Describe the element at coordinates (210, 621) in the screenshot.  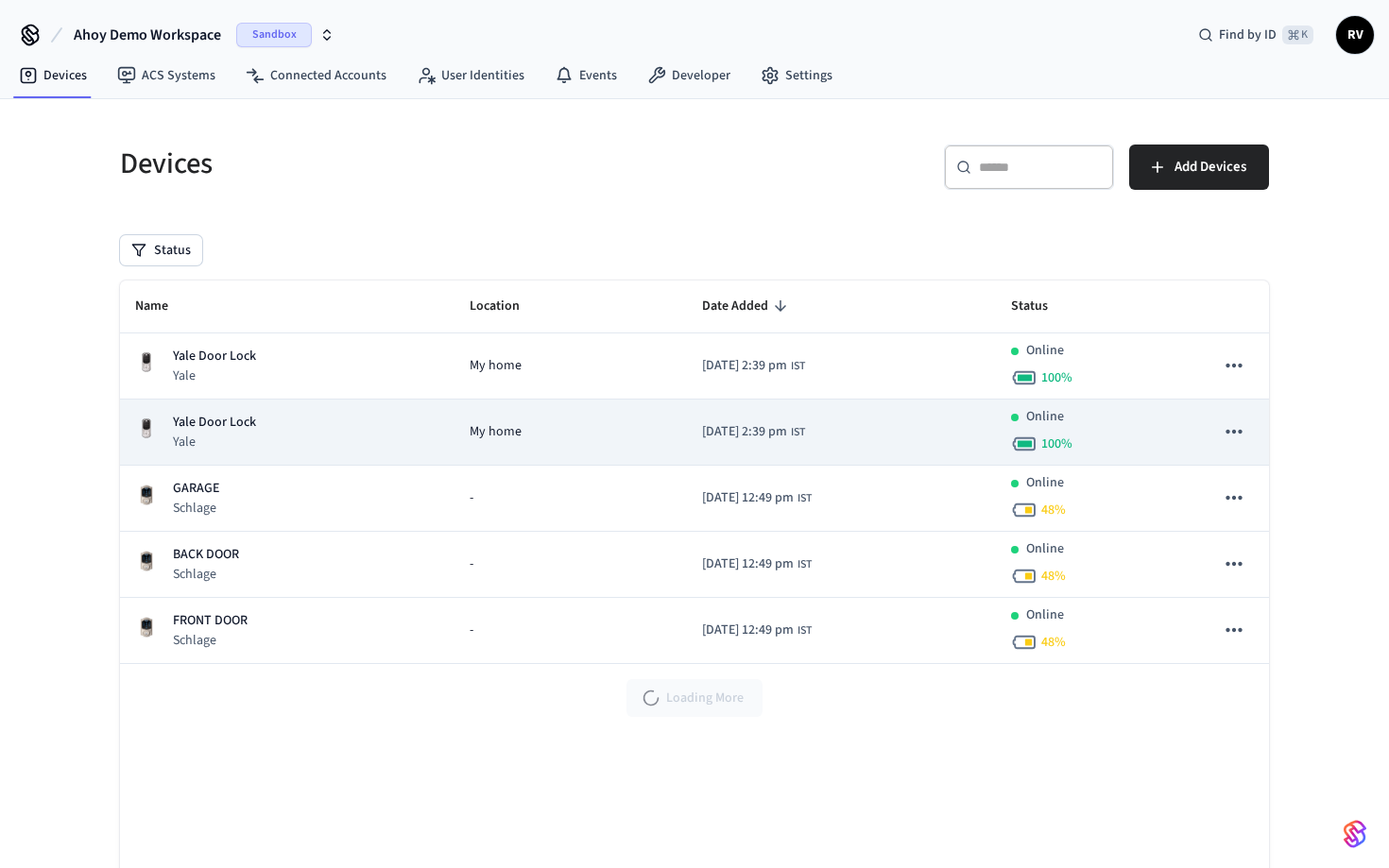
I see `p: FRONT DOOR` at that location.